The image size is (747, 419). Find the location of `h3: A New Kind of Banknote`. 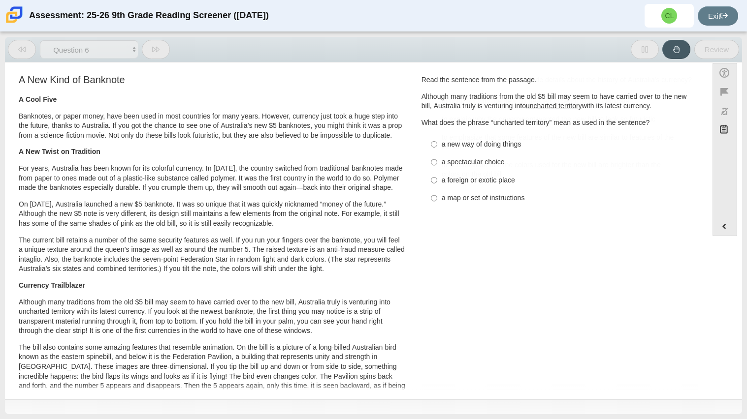

h3: A New Kind of Banknote is located at coordinates (212, 80).